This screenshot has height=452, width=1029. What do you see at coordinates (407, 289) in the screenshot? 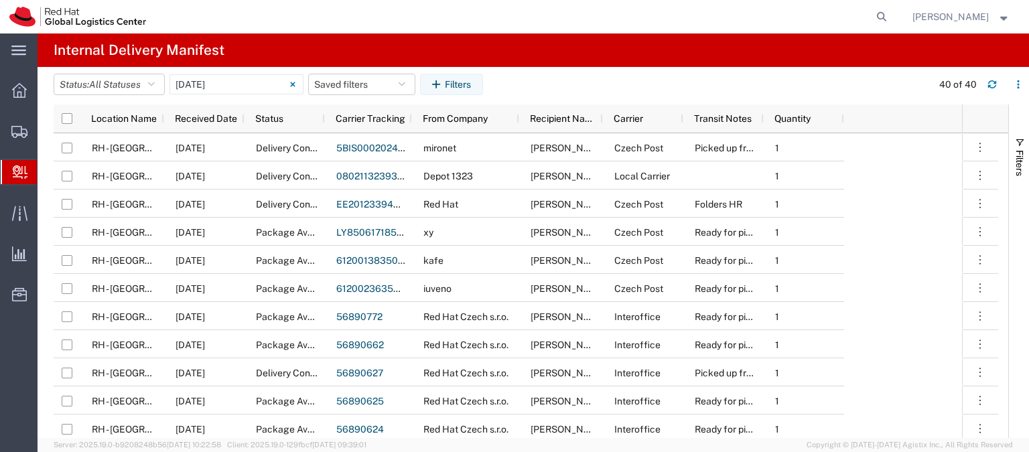
I see `a: 6120023635028157326327203` at bounding box center [407, 289].